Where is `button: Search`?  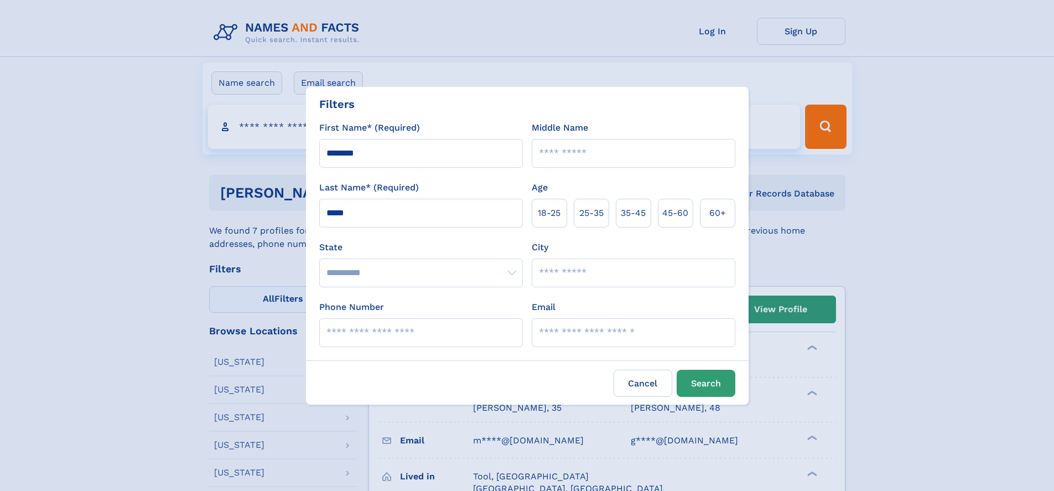
button: Search is located at coordinates (706, 383).